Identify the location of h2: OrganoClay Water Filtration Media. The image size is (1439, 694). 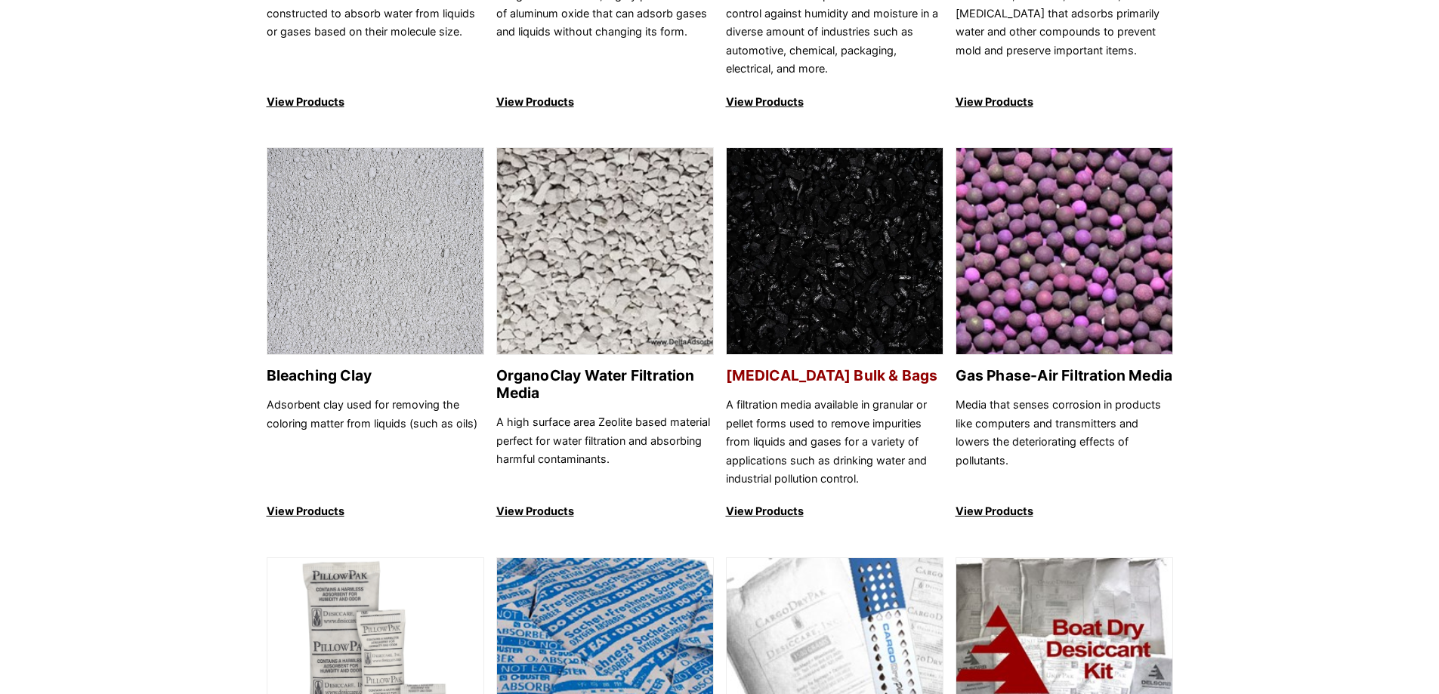
(605, 384).